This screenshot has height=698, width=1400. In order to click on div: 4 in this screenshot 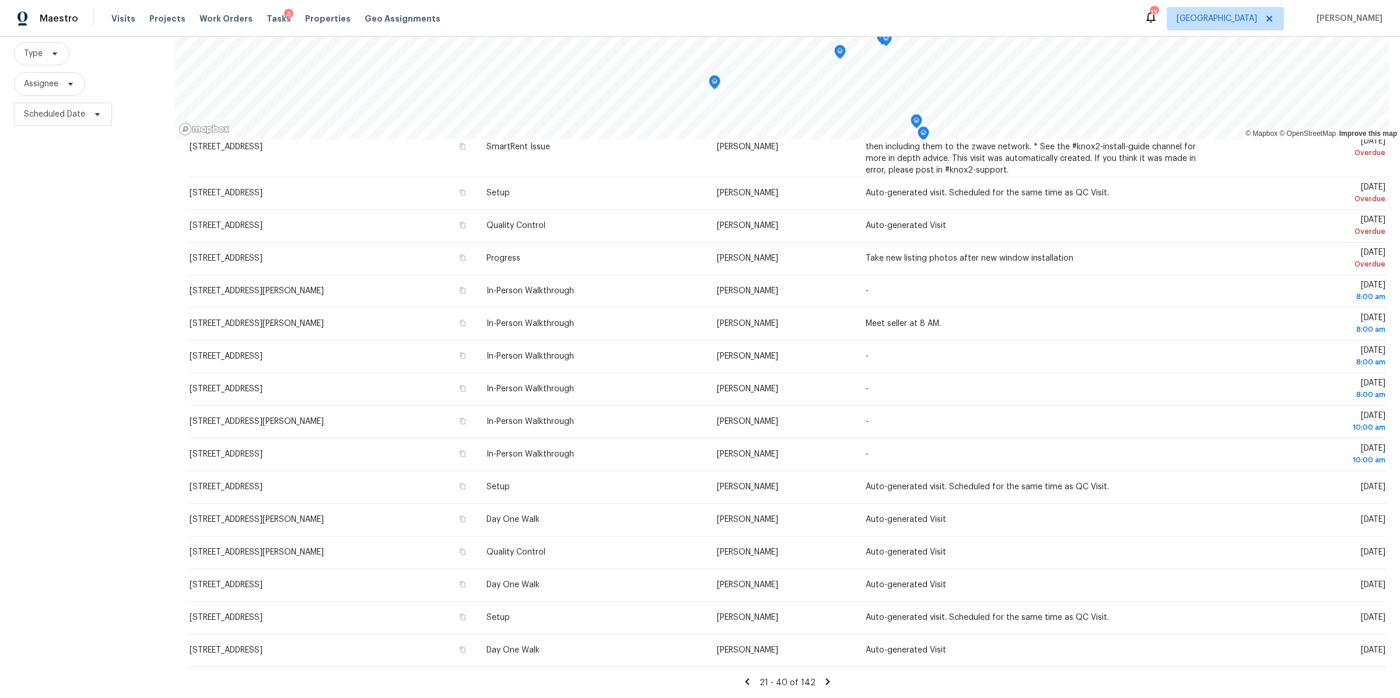, I will do `click(289, 15)`.